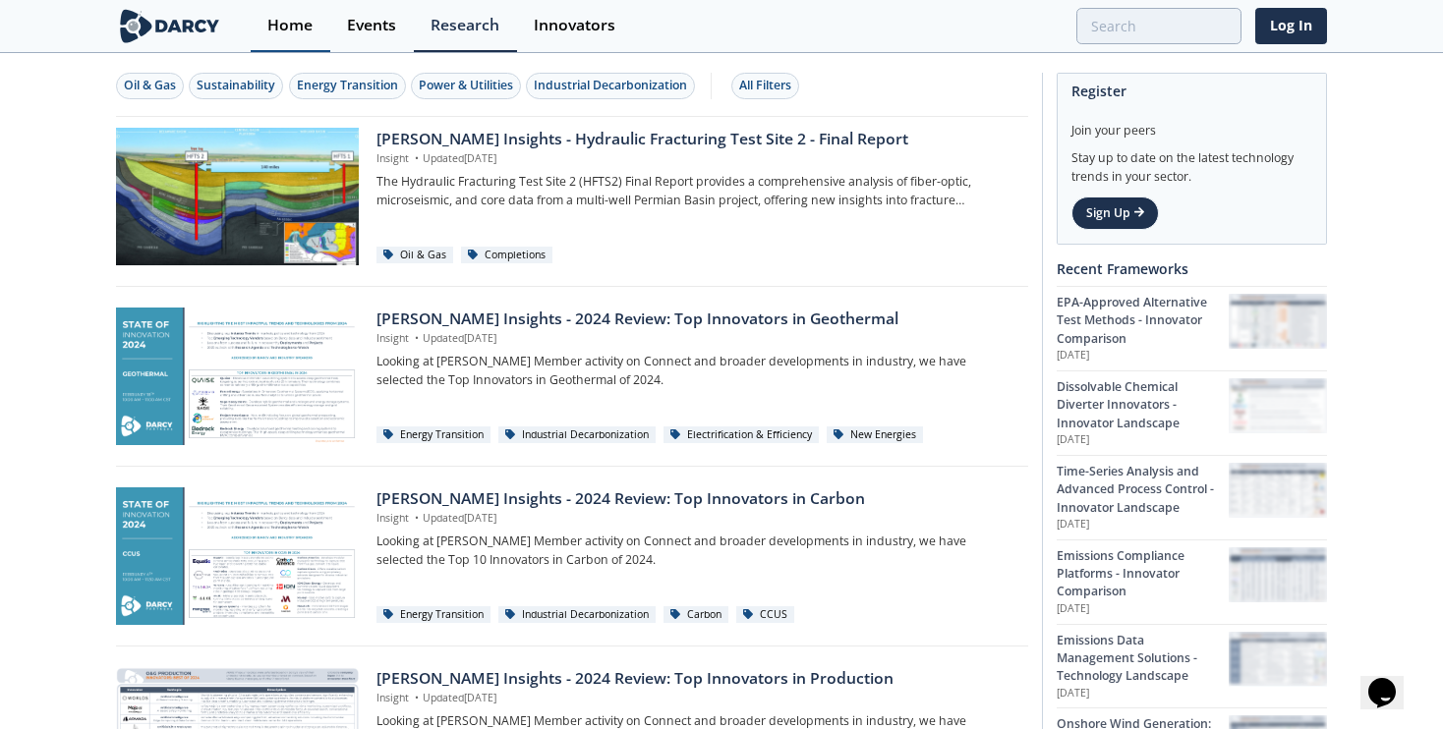  Describe the element at coordinates (696, 615) in the screenshot. I see `div: Carbon` at that location.